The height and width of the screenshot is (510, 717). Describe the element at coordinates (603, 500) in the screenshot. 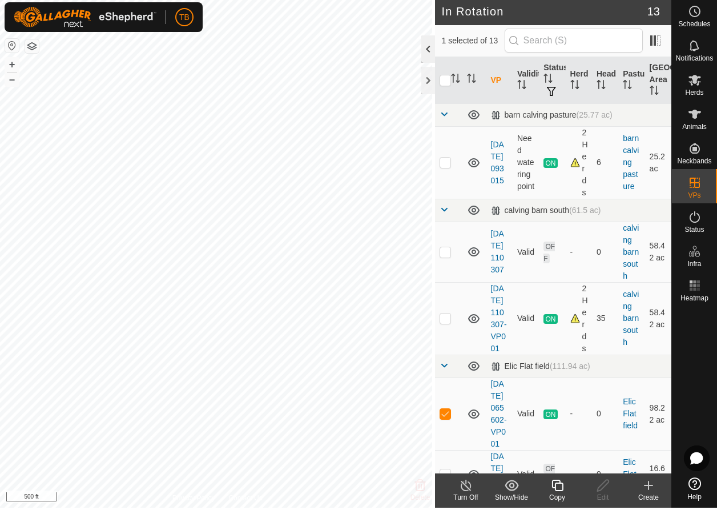

I see `div: Edit` at that location.